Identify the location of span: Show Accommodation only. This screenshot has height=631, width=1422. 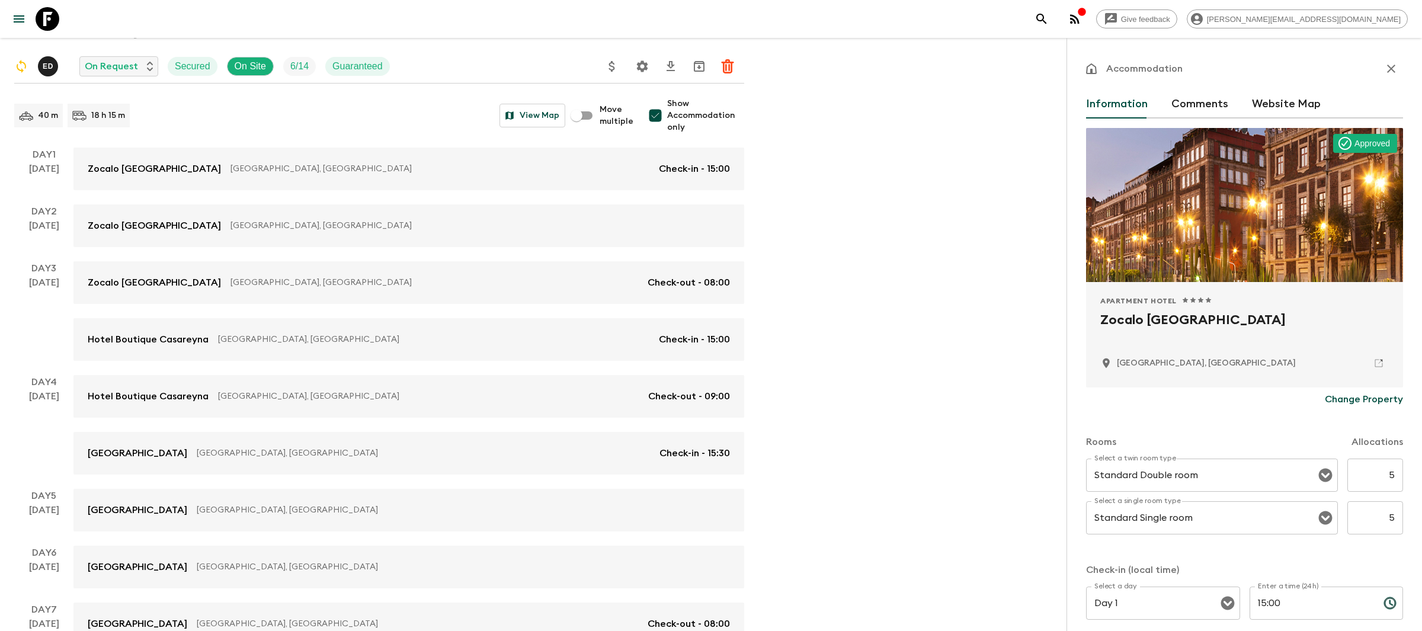
(706, 116).